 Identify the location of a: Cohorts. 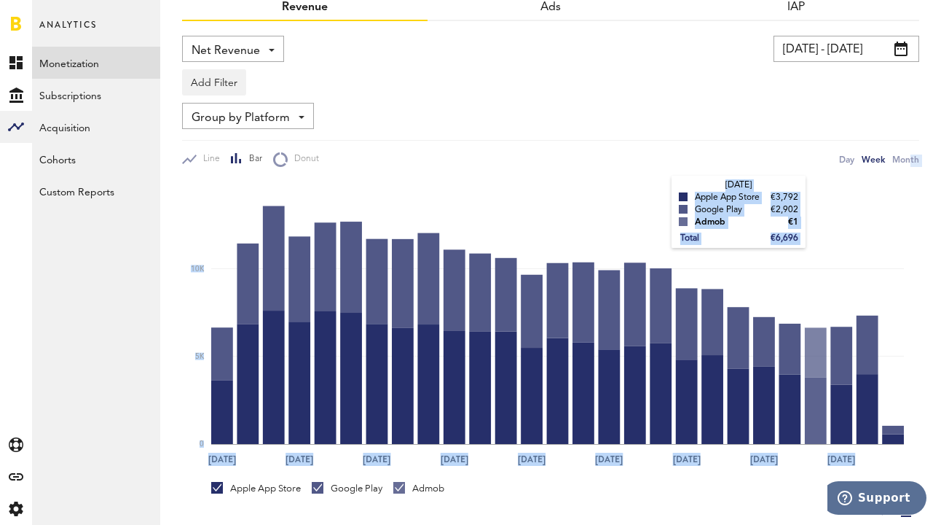
(96, 159).